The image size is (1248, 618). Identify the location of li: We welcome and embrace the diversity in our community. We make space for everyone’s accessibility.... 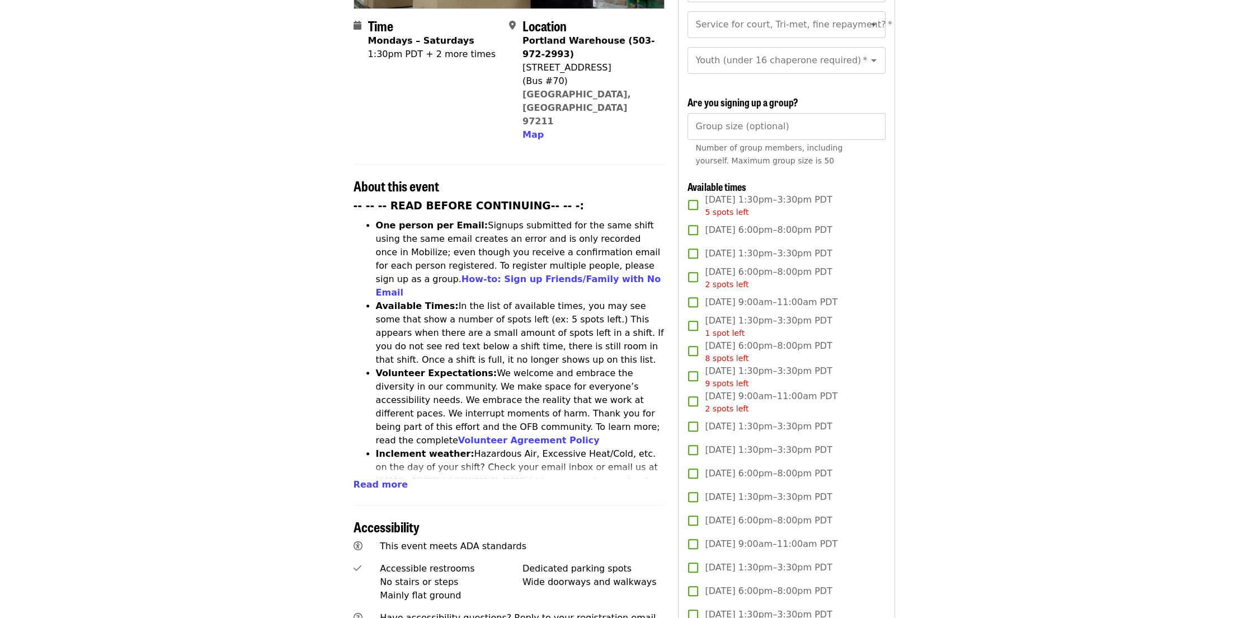
(520, 407).